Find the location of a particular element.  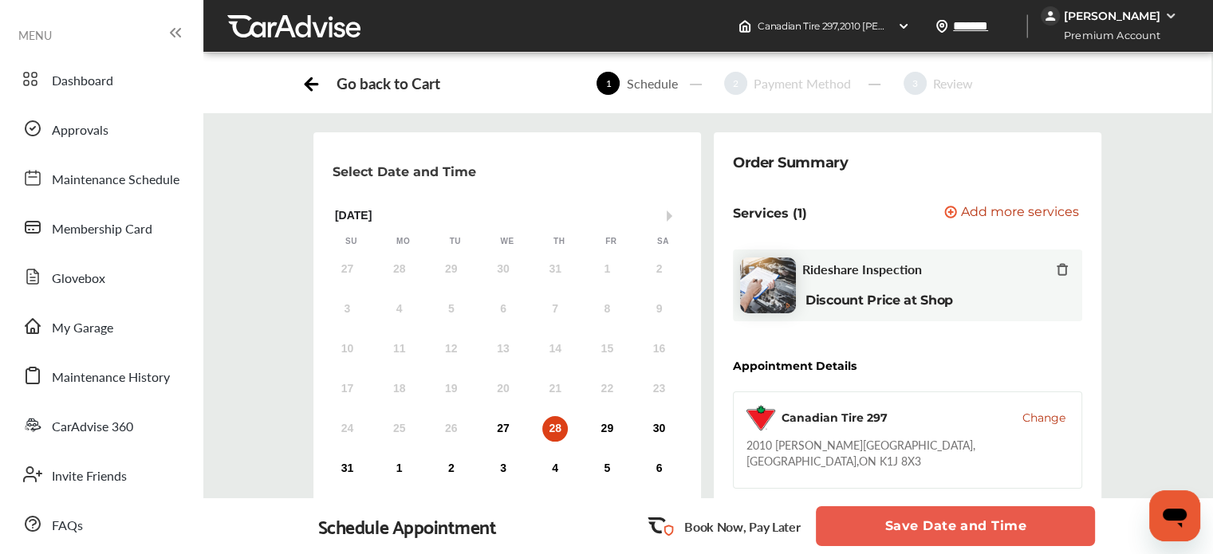

span: Glovebox is located at coordinates (78, 279).